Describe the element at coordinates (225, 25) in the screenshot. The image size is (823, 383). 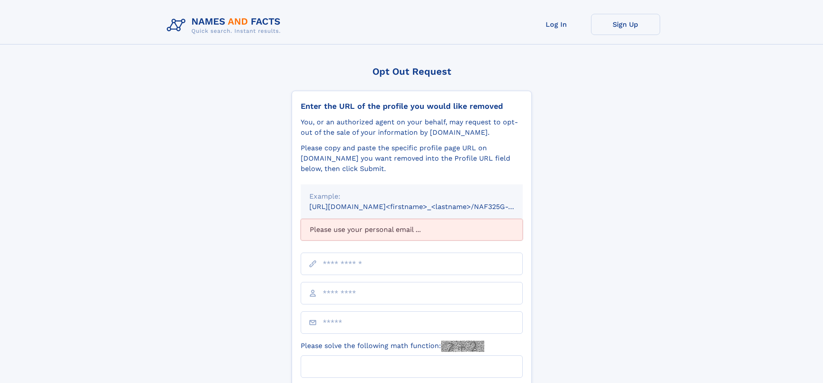
I see `img: Logo Names and Facts` at that location.